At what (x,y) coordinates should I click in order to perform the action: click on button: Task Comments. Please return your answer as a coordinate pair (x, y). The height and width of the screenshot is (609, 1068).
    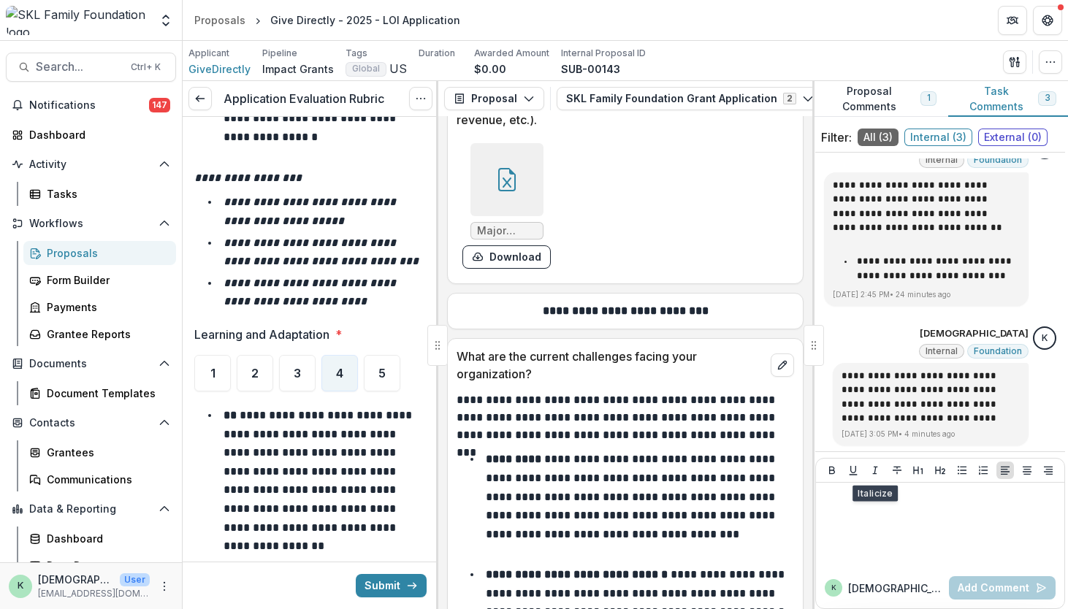
    Looking at the image, I should click on (1008, 99).